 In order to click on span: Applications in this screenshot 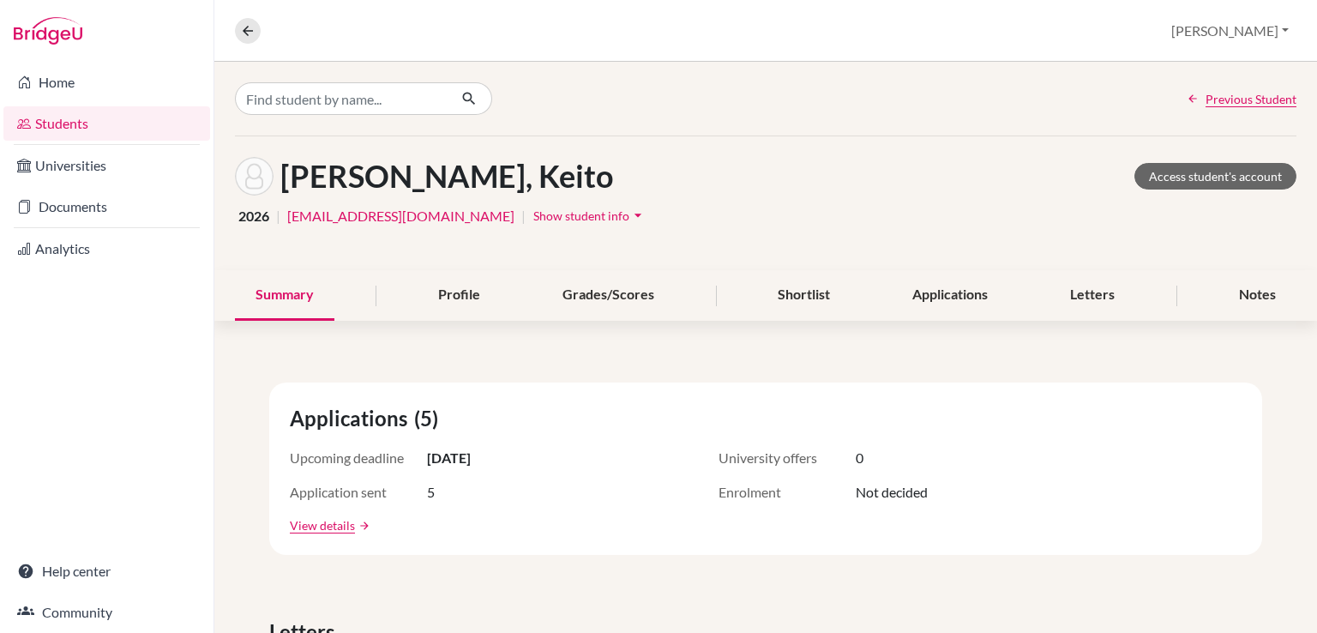, I will do `click(351, 418)`.